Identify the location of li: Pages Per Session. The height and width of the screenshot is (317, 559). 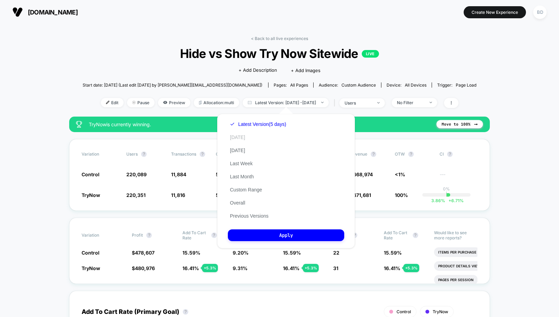
(456, 279).